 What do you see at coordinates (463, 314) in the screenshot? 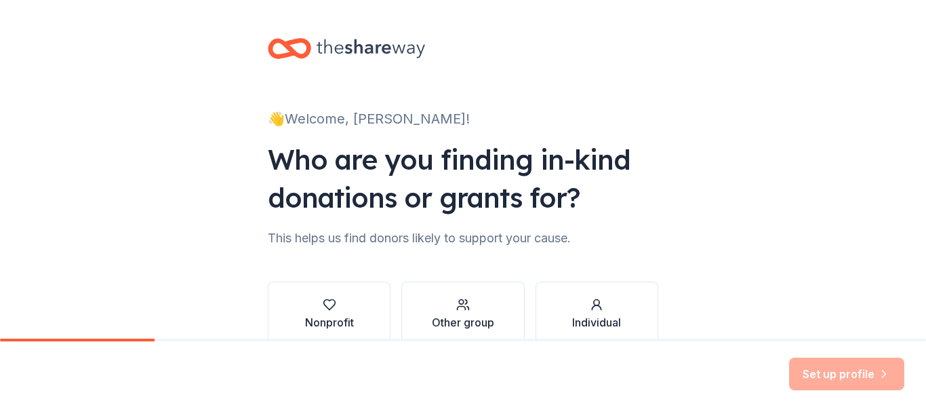
I see `button: Other group` at bounding box center [463, 314].